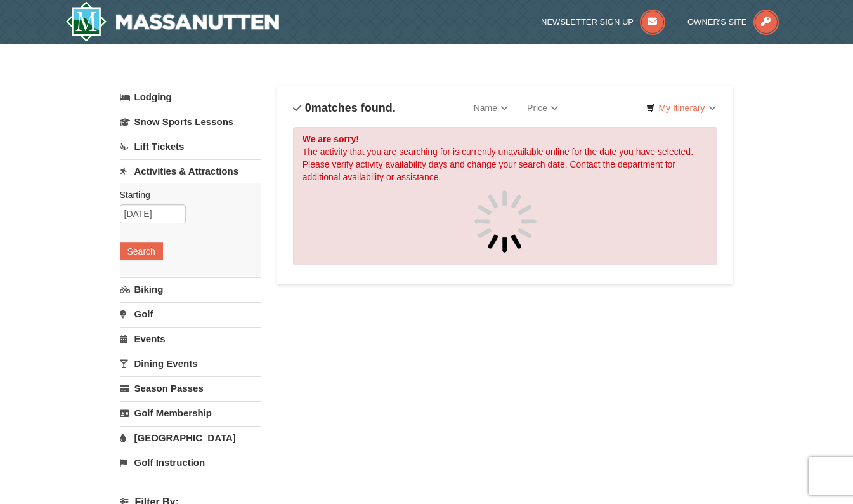 This screenshot has height=504, width=853. I want to click on label: Starting, so click(186, 195).